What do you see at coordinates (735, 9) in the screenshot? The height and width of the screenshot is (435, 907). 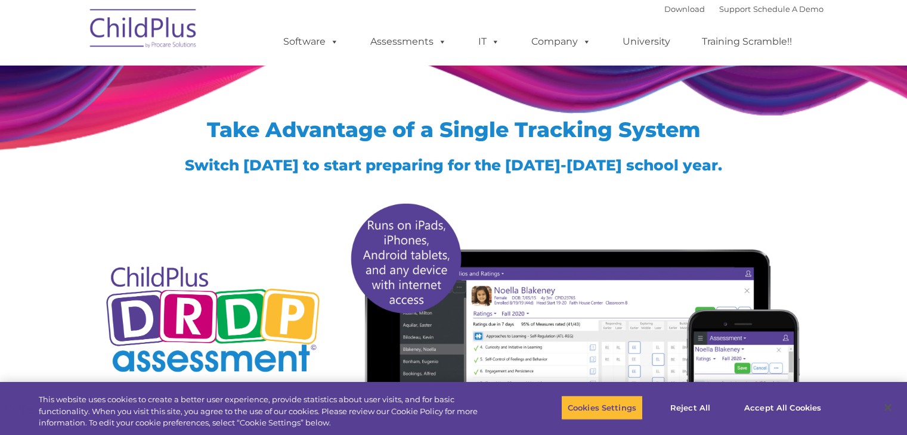 I see `a: Support` at bounding box center [735, 9].